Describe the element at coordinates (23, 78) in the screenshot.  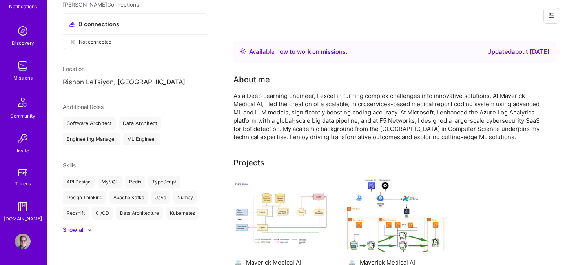
I see `div: Missions` at that location.